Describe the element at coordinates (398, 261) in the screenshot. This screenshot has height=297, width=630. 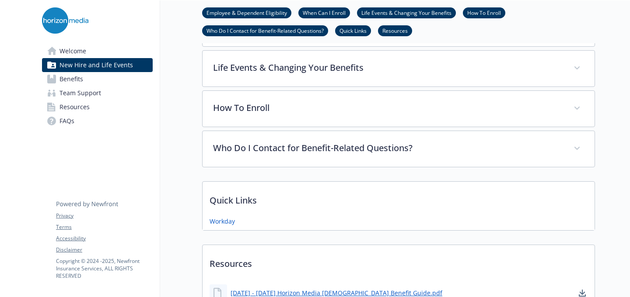
I see `p: Resources` at that location.